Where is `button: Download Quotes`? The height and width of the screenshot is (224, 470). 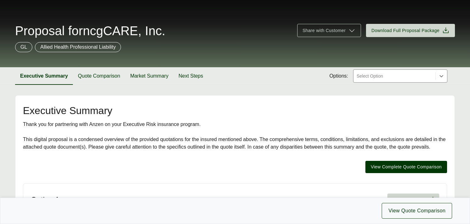
button: Download Quotes is located at coordinates (413, 200).